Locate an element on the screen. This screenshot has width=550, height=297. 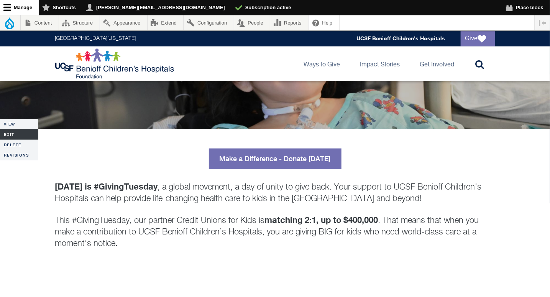
a: Ways to Give is located at coordinates (322, 64).